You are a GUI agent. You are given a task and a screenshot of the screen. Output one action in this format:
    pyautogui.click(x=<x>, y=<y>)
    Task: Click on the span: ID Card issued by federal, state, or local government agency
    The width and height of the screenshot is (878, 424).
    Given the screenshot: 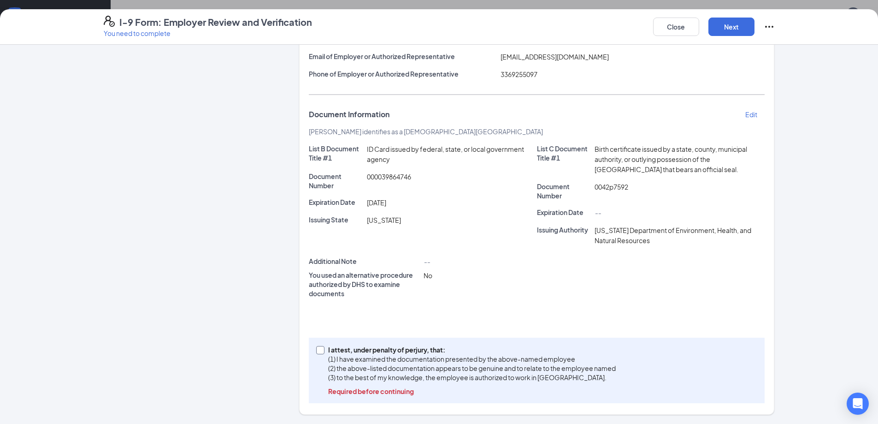 What is the action you would take?
    pyautogui.click(x=445, y=154)
    